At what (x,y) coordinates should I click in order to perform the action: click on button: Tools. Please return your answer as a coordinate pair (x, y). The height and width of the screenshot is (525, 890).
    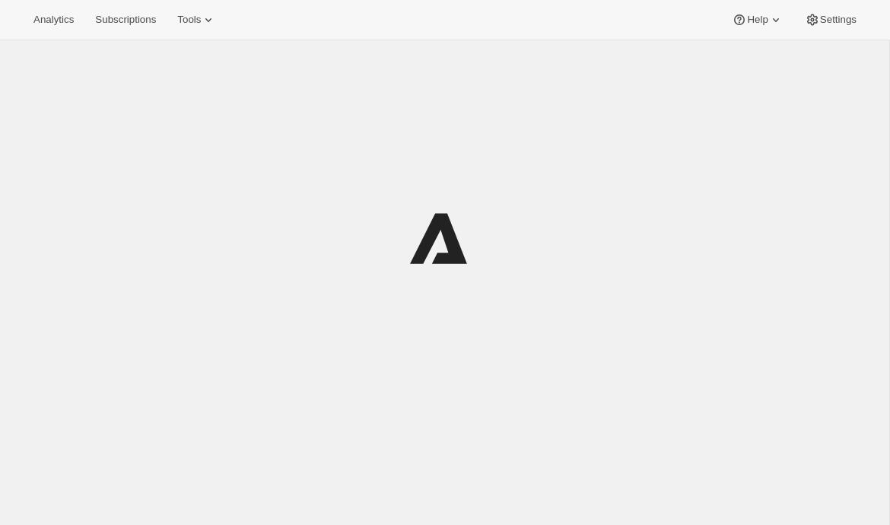
    Looking at the image, I should click on (196, 20).